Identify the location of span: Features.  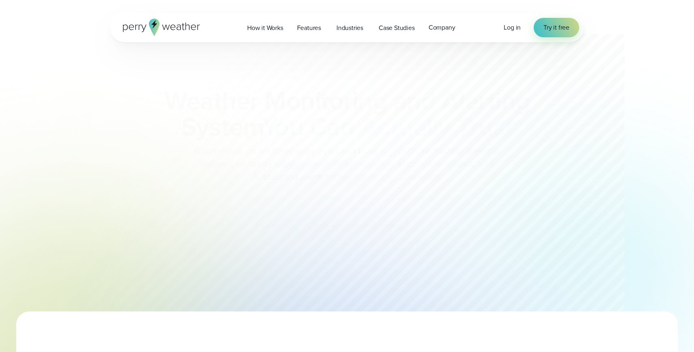
(309, 28).